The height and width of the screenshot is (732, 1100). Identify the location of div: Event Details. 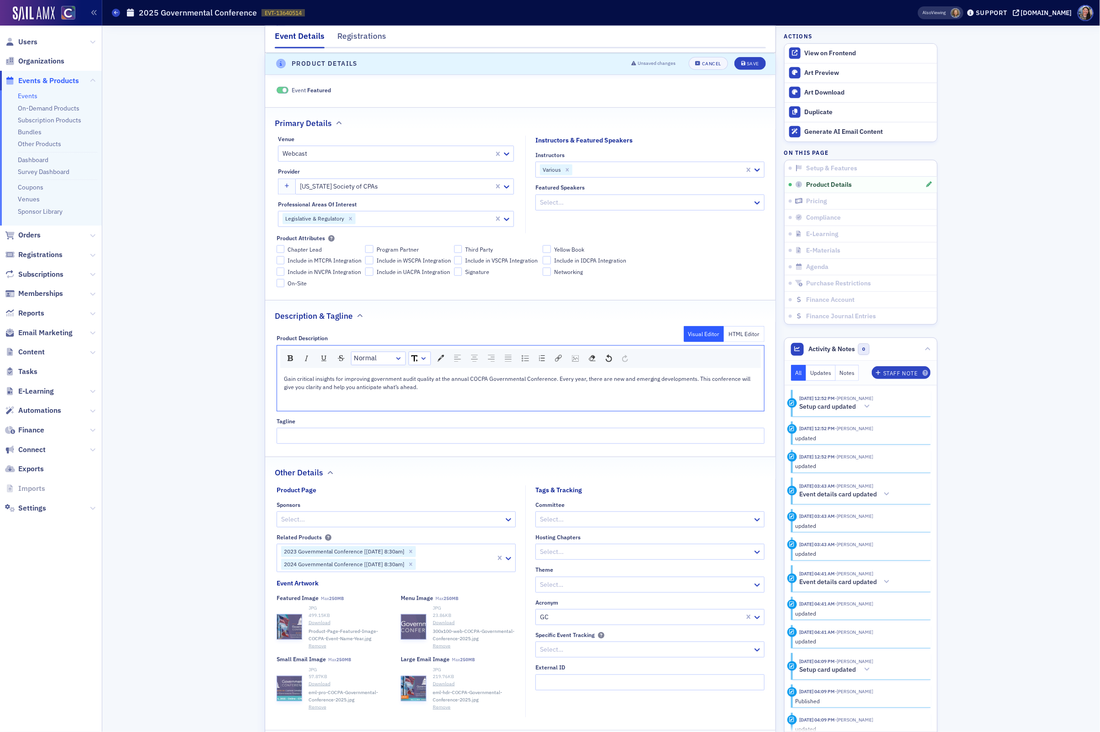
(299, 39).